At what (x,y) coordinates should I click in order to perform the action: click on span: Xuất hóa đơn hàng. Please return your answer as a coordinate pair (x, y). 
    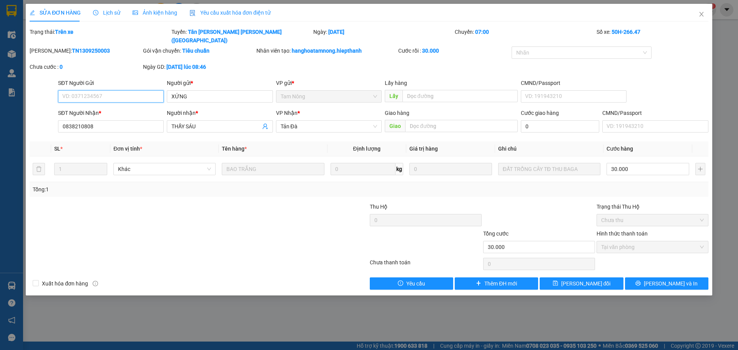
    Looking at the image, I should click on (65, 284).